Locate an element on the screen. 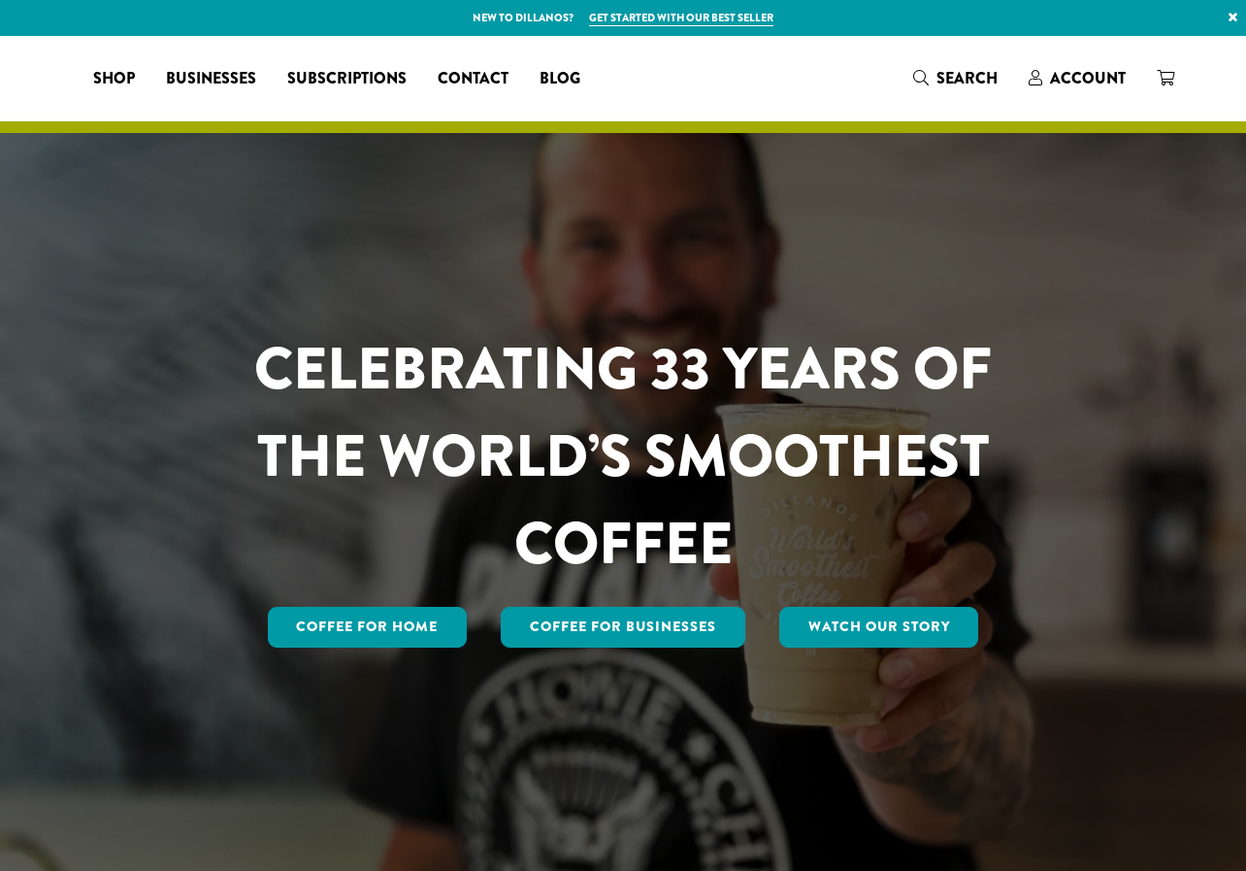 The height and width of the screenshot is (871, 1246). span: Account is located at coordinates (1088, 78).